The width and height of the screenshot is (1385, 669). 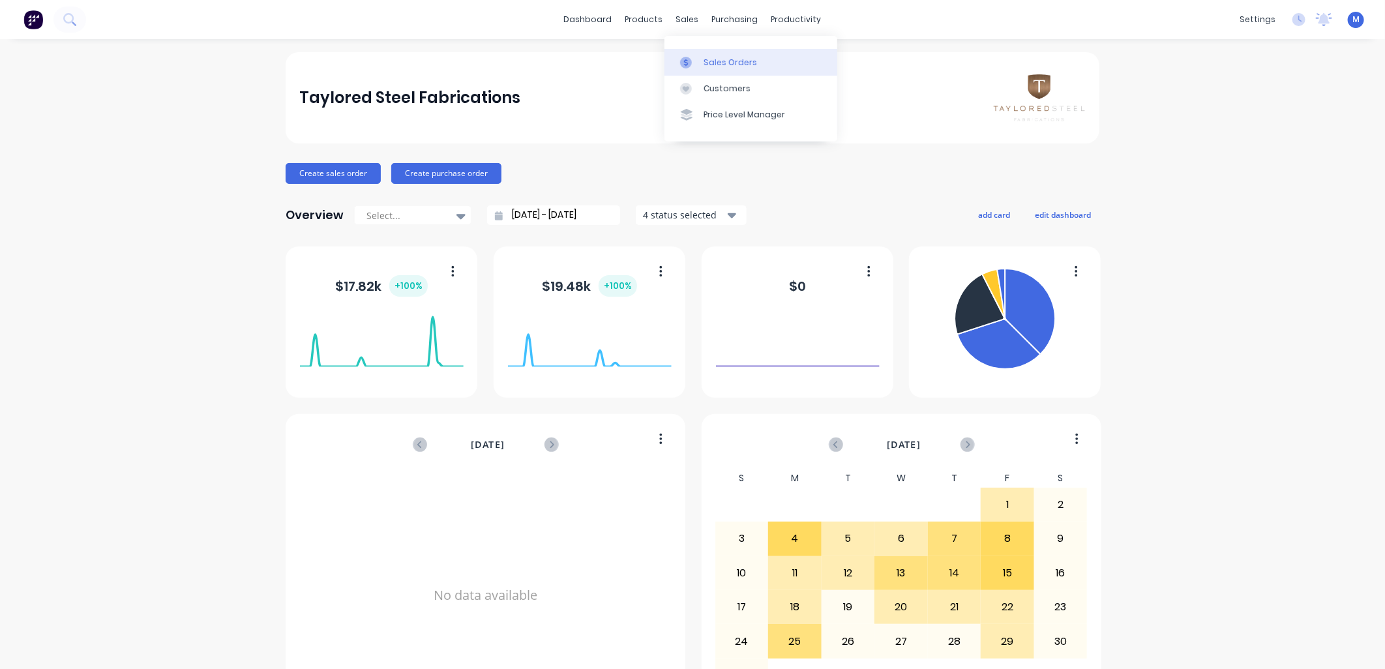 I want to click on div: 30, so click(x=1061, y=641).